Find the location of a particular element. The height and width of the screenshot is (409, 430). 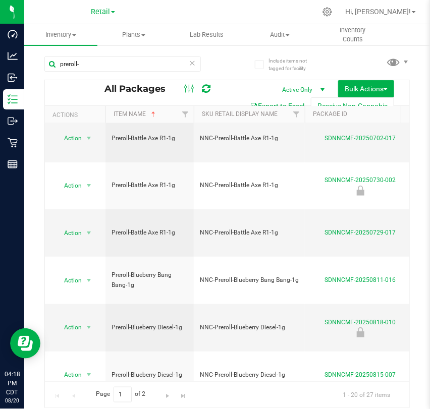

a: Go to the last page is located at coordinates (183, 394).